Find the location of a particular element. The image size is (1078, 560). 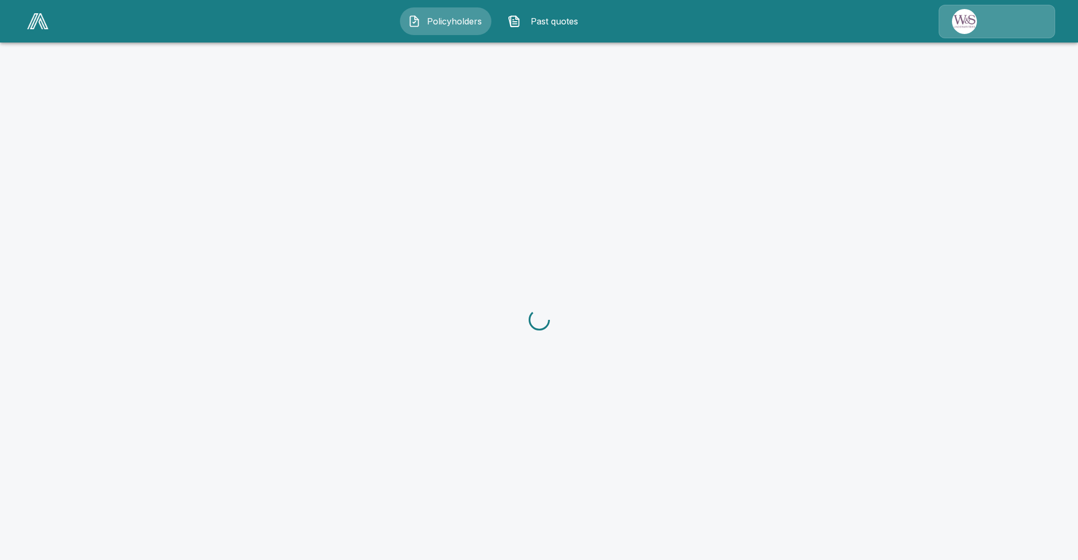

img: Past quotes Icon is located at coordinates (514, 21).